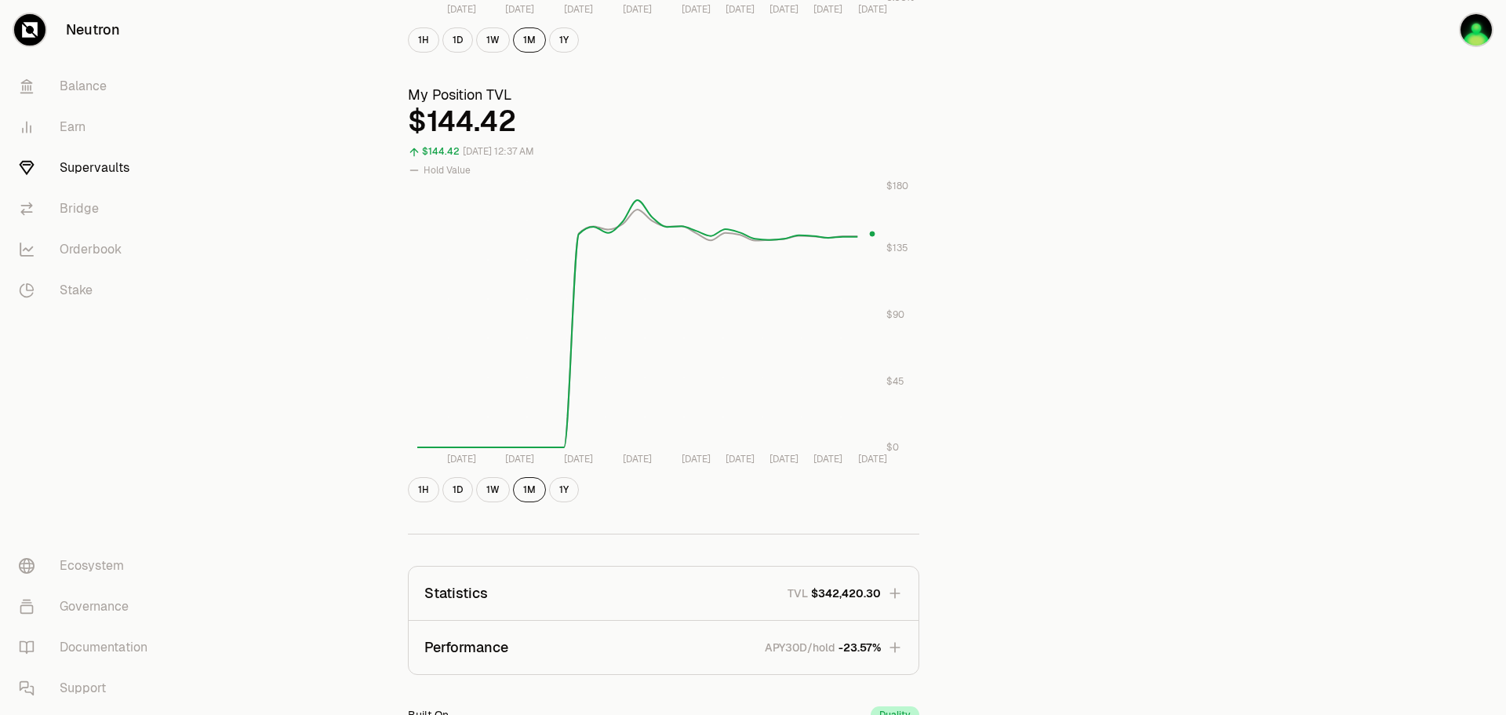 The height and width of the screenshot is (715, 1506). Describe the element at coordinates (88, 250) in the screenshot. I see `a: Orderbook` at that location.